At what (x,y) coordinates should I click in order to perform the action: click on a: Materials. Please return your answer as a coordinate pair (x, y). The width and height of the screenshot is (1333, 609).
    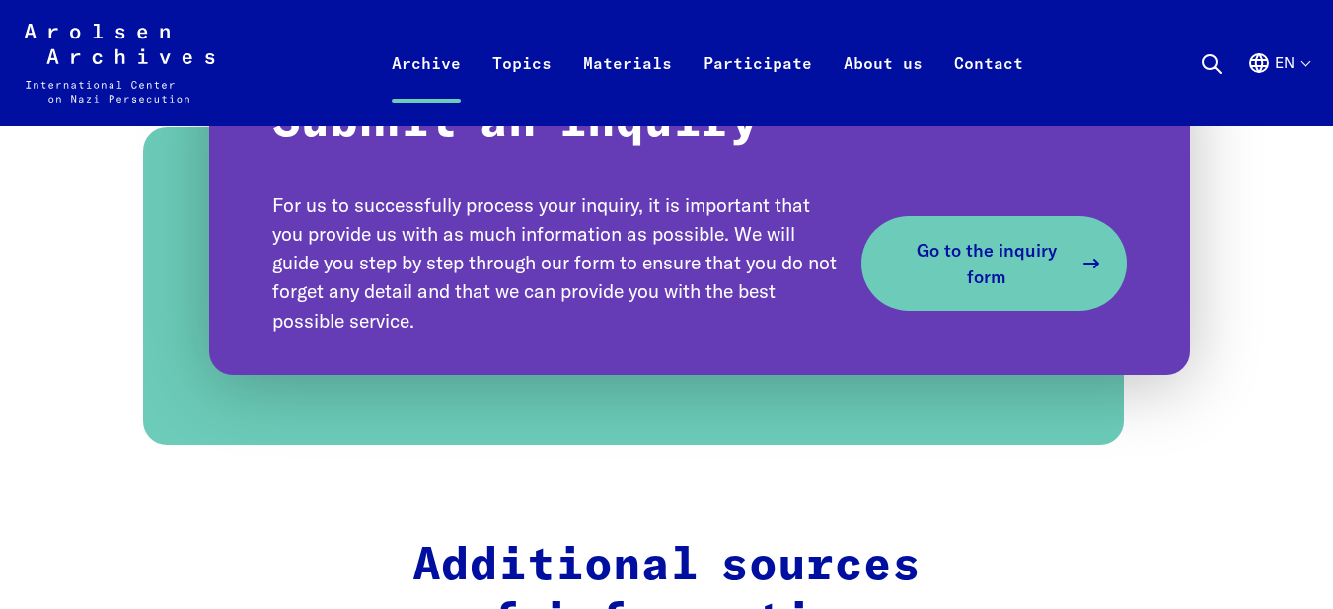
    Looking at the image, I should click on (627, 87).